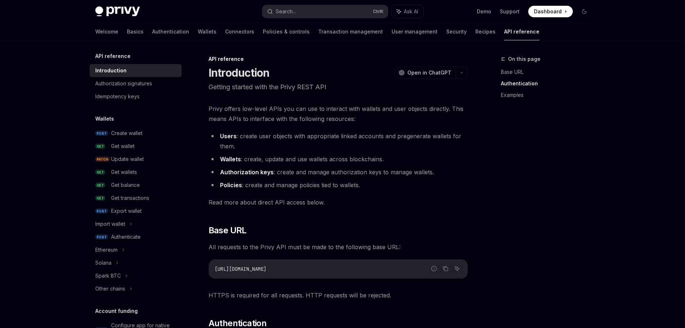  Describe the element at coordinates (130, 198) in the screenshot. I see `div: Get transactions` at that location.